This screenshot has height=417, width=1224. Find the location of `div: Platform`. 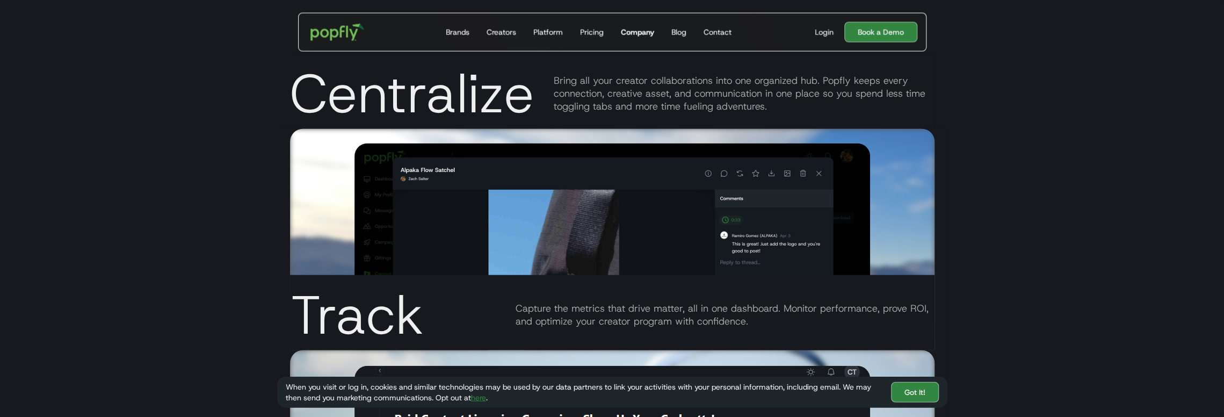

div: Platform is located at coordinates (548, 32).